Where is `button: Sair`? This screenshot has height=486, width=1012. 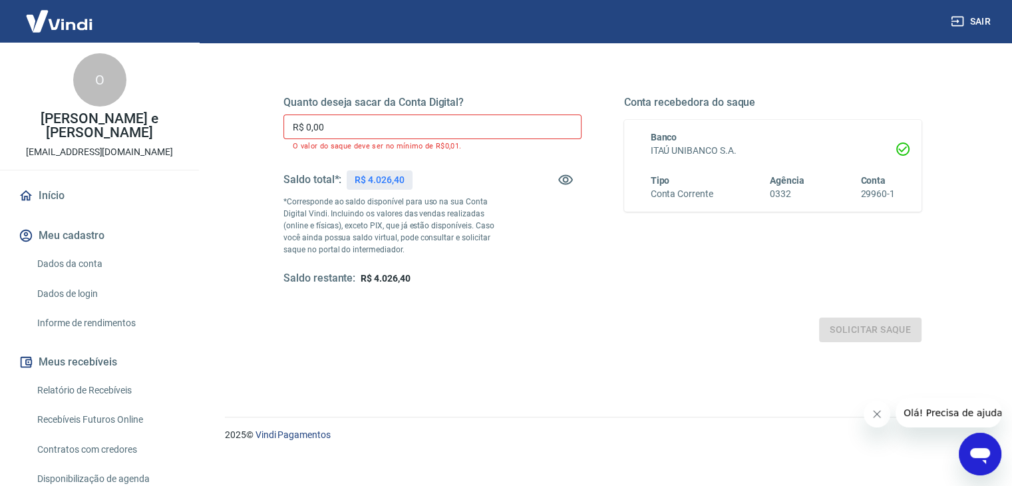
button: Sair is located at coordinates (972, 21).